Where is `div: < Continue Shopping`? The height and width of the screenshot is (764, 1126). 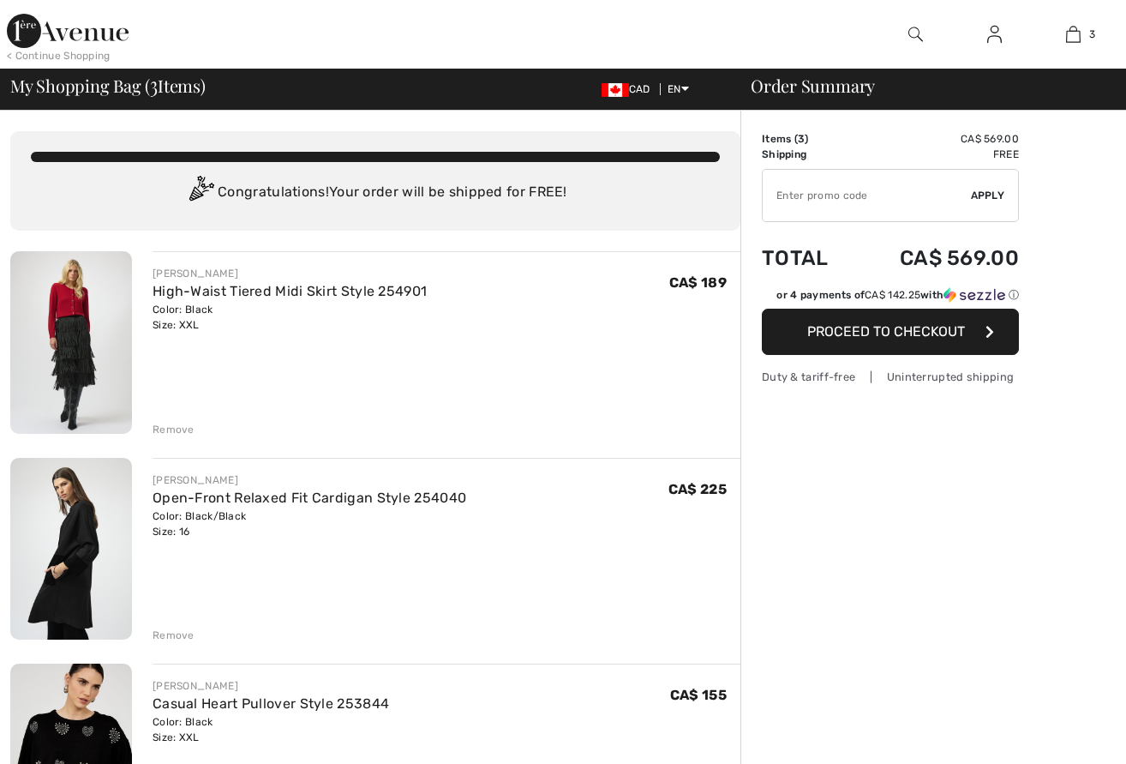 div: < Continue Shopping is located at coordinates (58, 56).